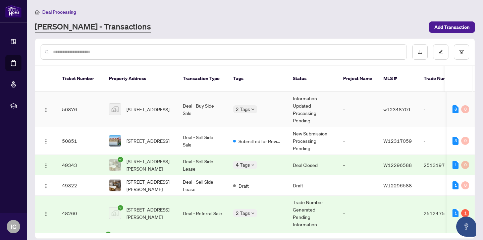 Image resolution: width=483 pixels, height=240 pixels. I want to click on td: Deal - Referral Sale, so click(203, 213).